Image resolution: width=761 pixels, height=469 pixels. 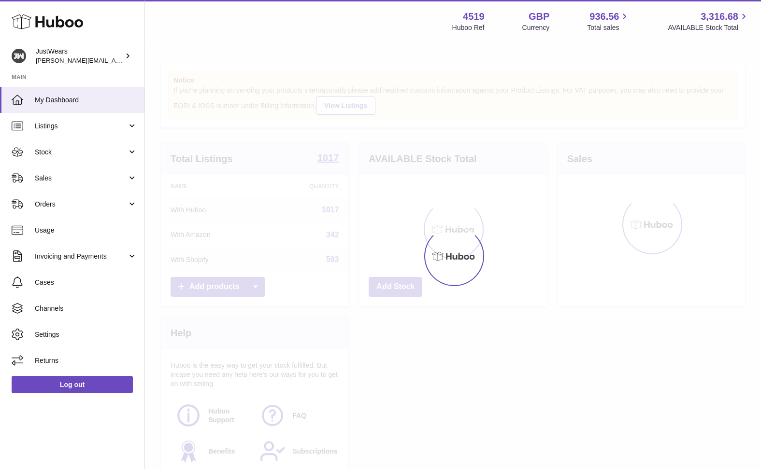 I want to click on div: Huboo Ref, so click(x=468, y=28).